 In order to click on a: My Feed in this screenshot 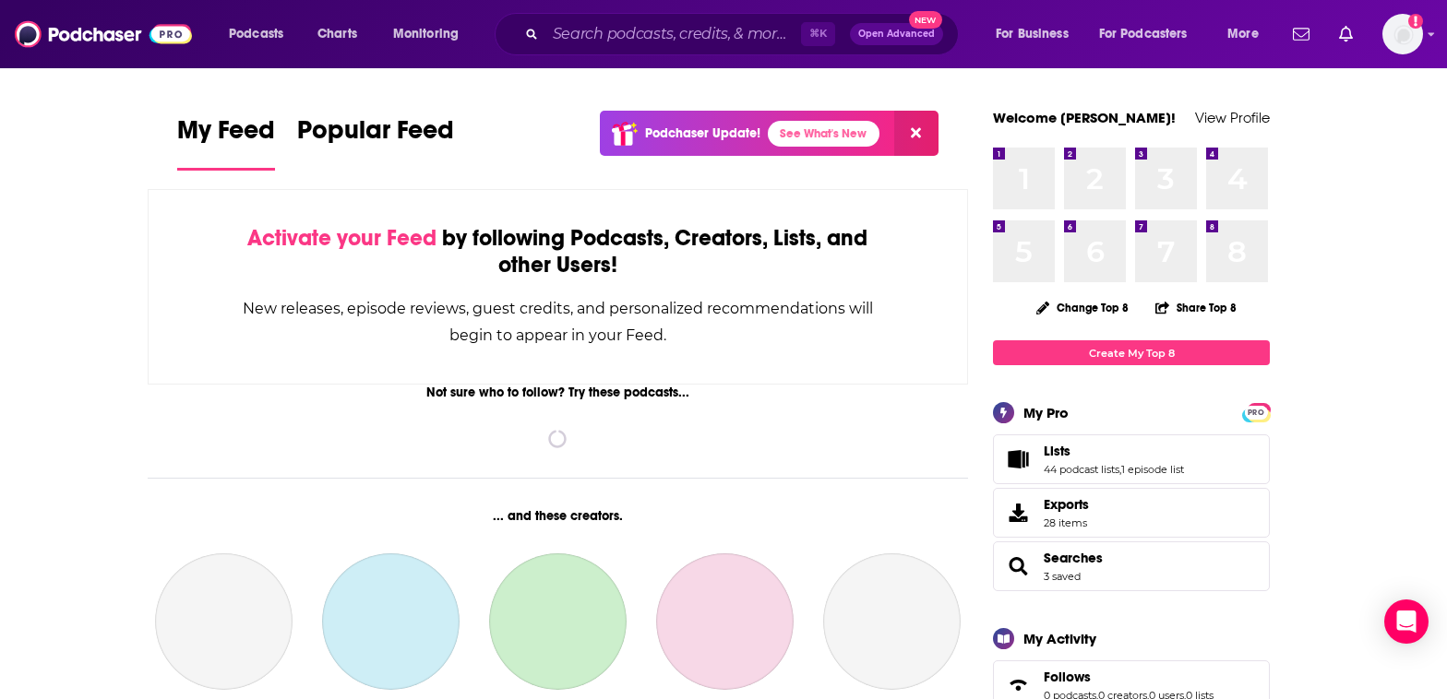, I will do `click(226, 142)`.